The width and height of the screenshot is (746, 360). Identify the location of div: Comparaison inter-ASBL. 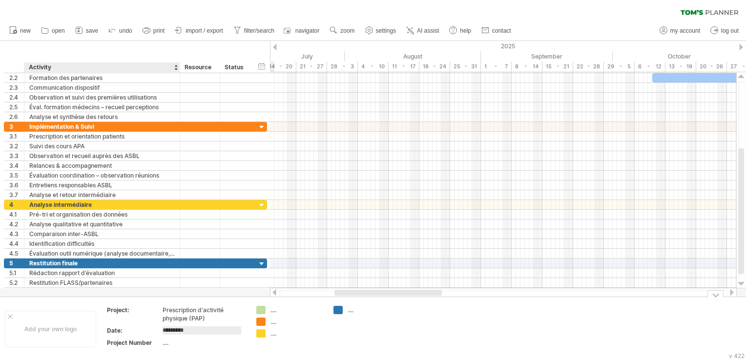
(102, 234).